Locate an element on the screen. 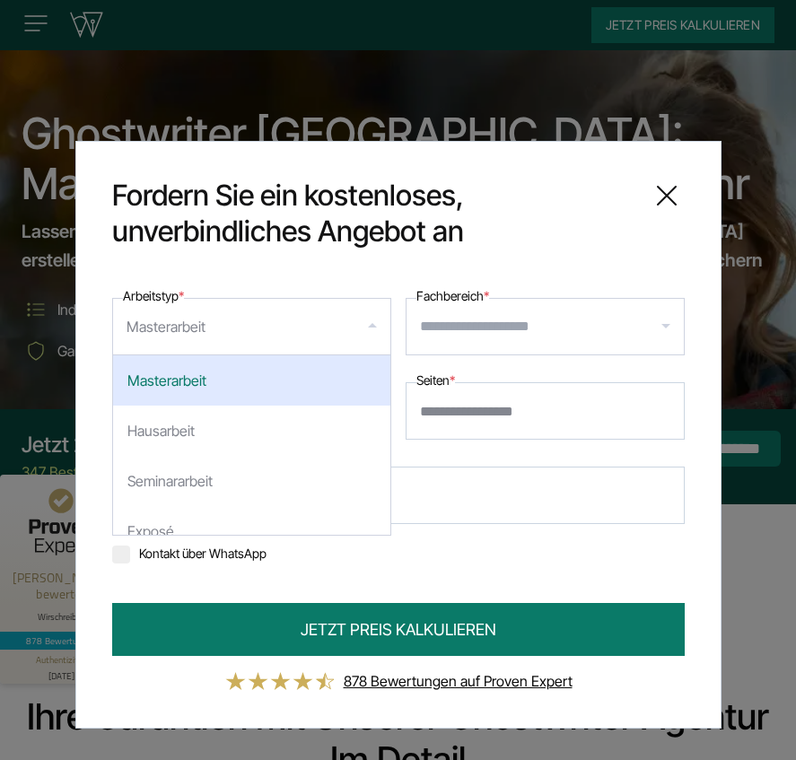  span: Fordern Sie ein kostenloses, unverbindliches Angebot an is located at coordinates (373, 214).